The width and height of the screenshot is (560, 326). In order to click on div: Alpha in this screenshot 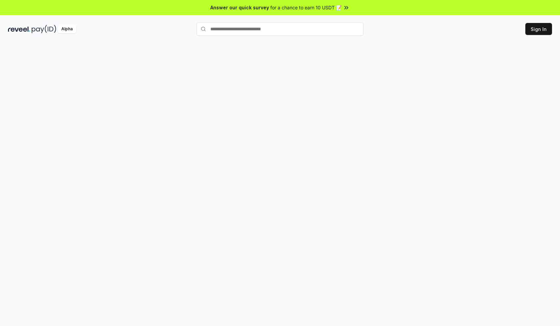, I will do `click(67, 29)`.